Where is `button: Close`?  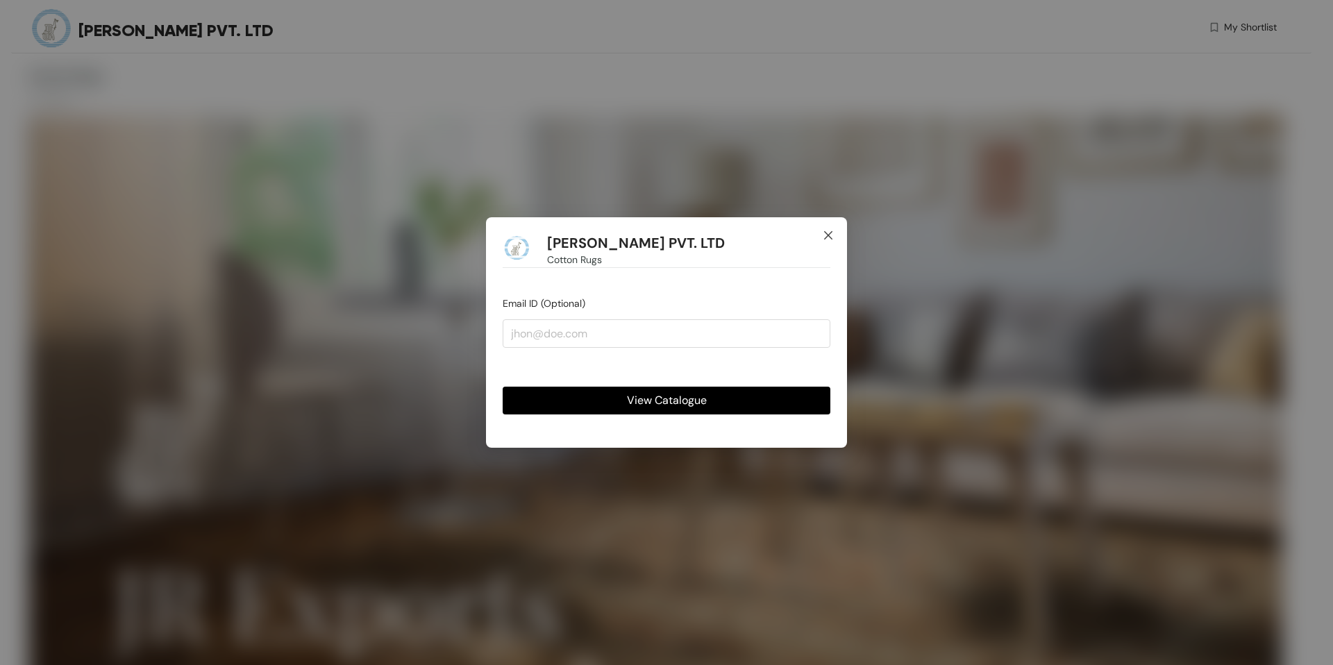 button: Close is located at coordinates (828, 236).